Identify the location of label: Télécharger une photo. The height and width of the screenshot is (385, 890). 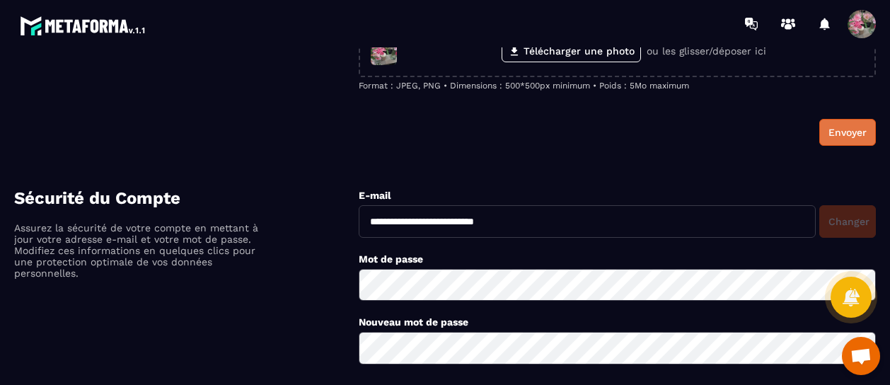
(571, 51).